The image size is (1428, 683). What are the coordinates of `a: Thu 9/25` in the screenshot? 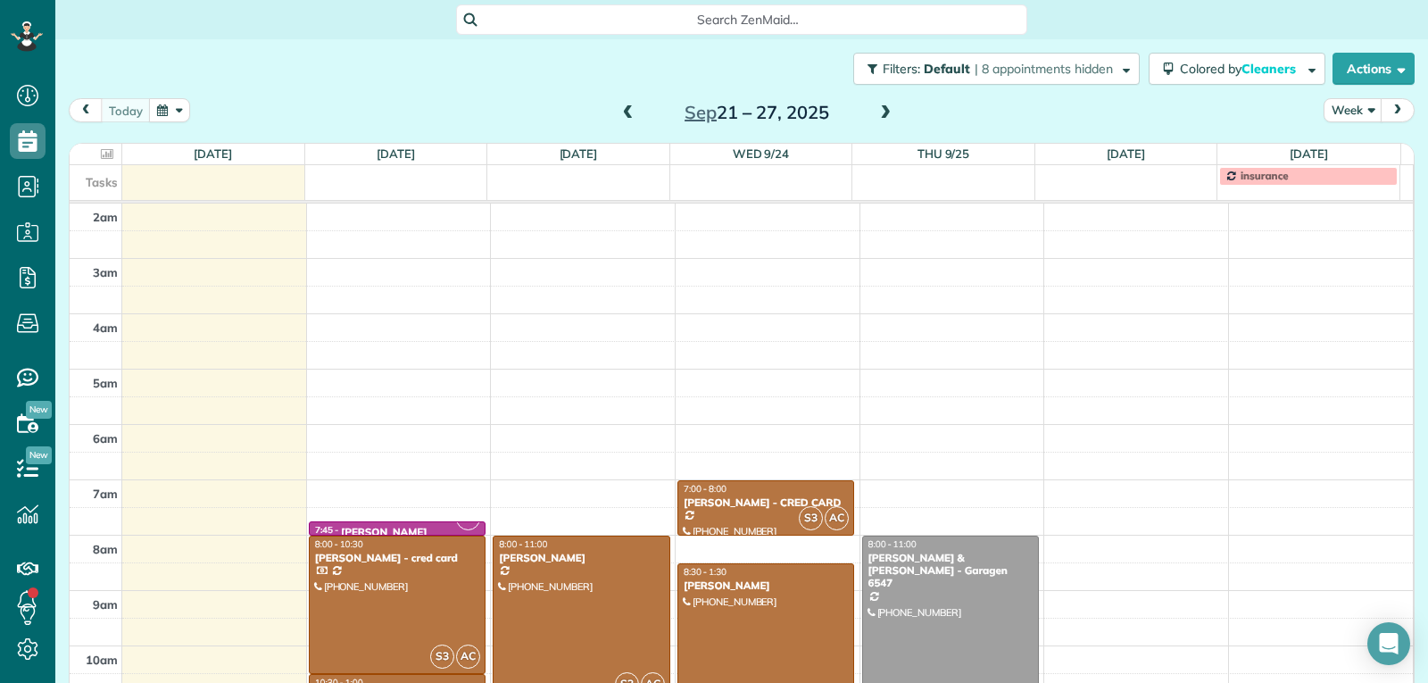 It's located at (944, 154).